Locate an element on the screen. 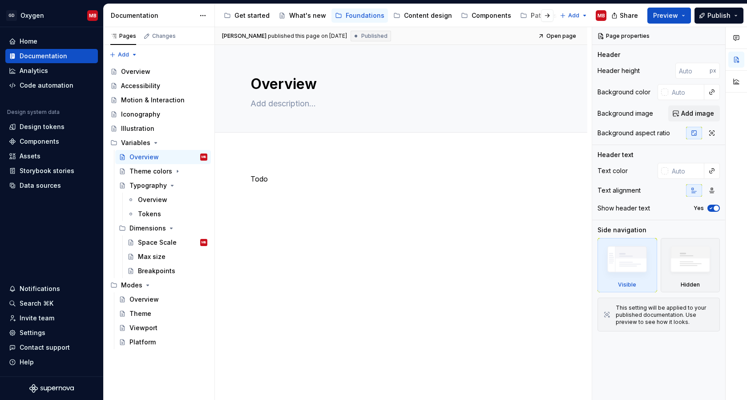  a: Patterns and templates is located at coordinates (562, 16).